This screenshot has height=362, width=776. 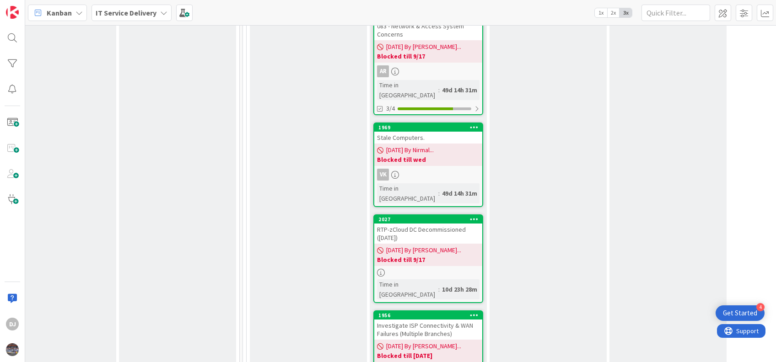 What do you see at coordinates (59, 13) in the screenshot?
I see `span: Kanban` at bounding box center [59, 13].